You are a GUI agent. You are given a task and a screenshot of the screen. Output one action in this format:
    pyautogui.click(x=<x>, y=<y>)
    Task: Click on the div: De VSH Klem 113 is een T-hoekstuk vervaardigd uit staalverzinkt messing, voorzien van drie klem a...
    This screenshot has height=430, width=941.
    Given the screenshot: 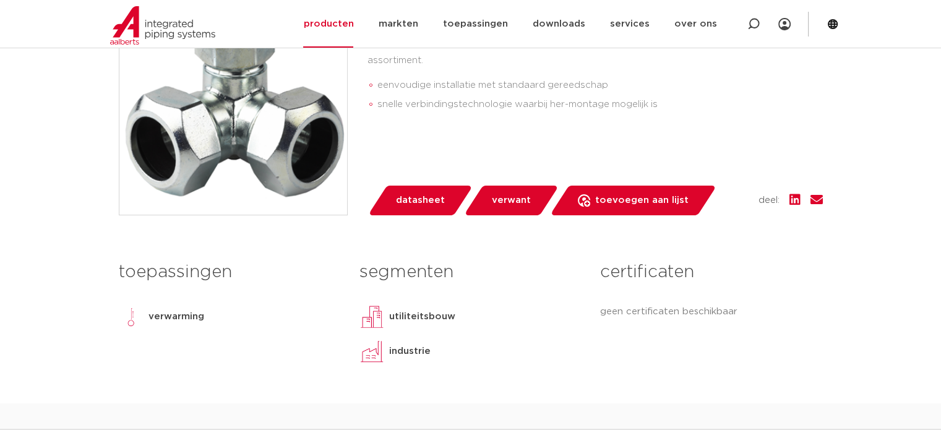 What is the action you would take?
    pyautogui.click(x=595, y=65)
    